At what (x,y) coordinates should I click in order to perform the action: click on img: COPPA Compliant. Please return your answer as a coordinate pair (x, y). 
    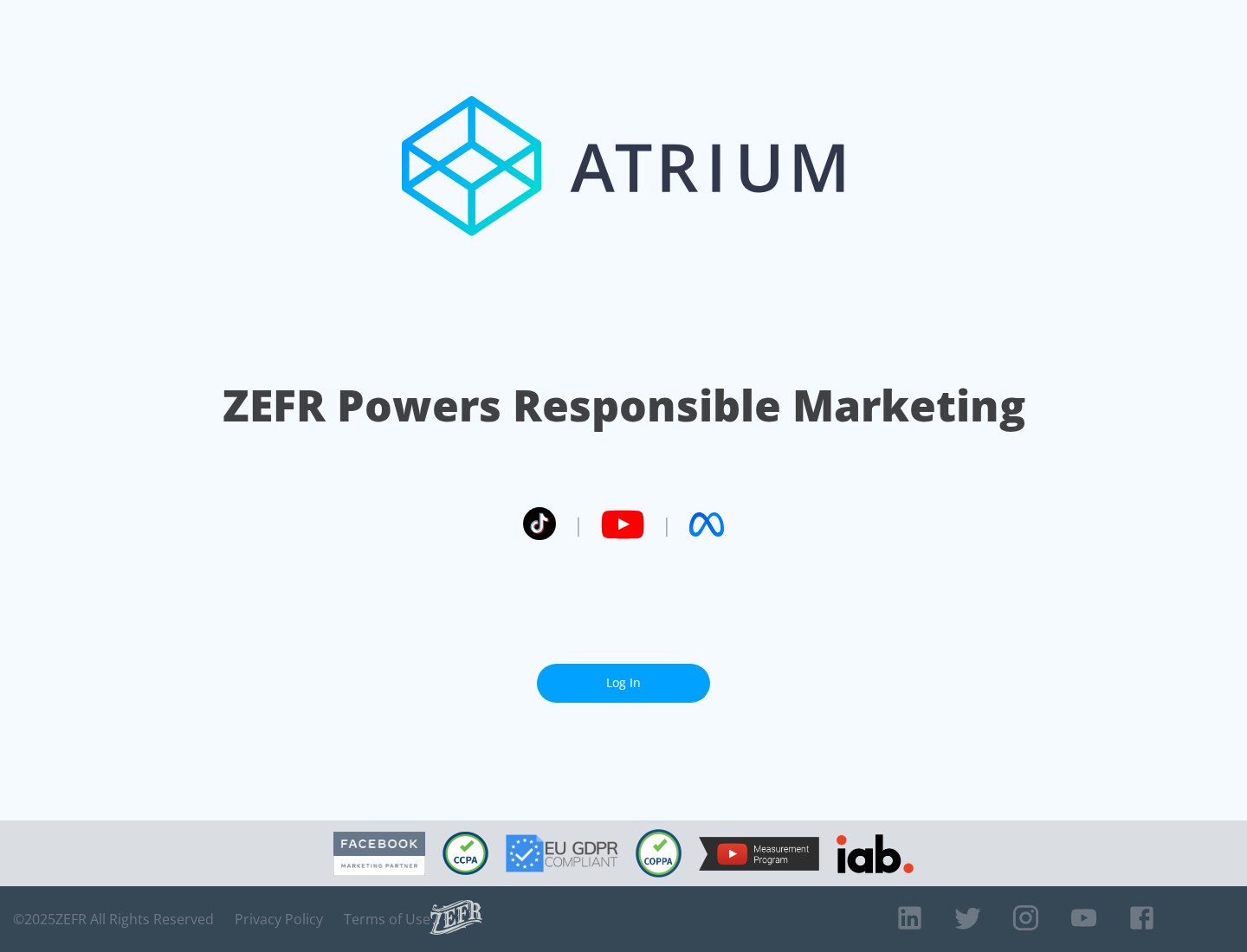
    Looking at the image, I should click on (658, 854).